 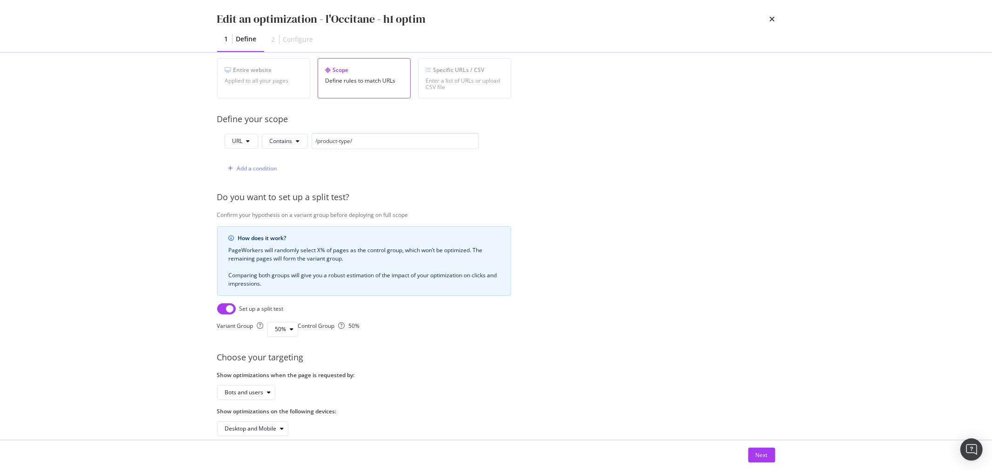 What do you see at coordinates (761, 456) in the screenshot?
I see `button: Next` at bounding box center [761, 456].